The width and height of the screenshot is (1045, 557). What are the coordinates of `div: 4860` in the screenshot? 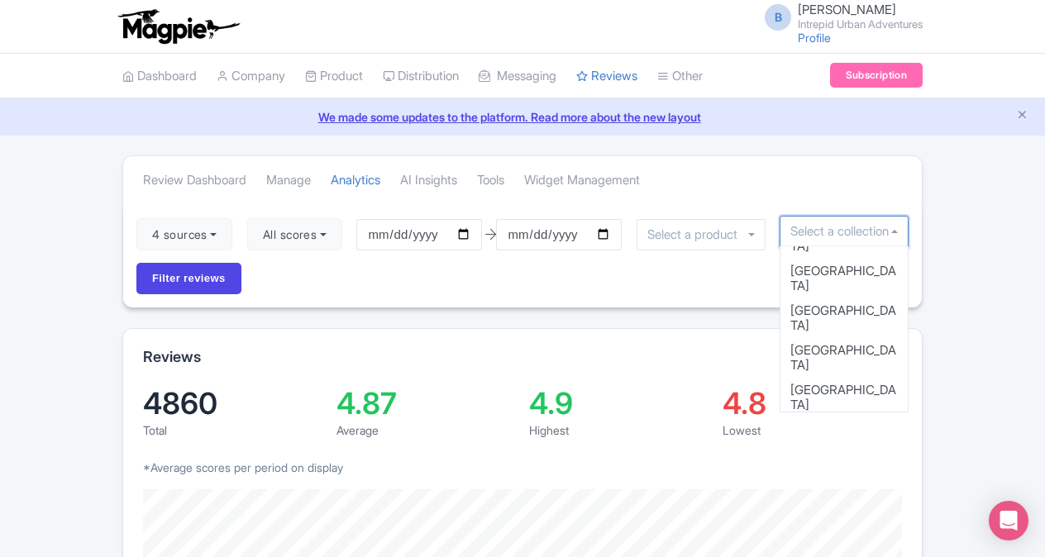 It's located at (233, 404).